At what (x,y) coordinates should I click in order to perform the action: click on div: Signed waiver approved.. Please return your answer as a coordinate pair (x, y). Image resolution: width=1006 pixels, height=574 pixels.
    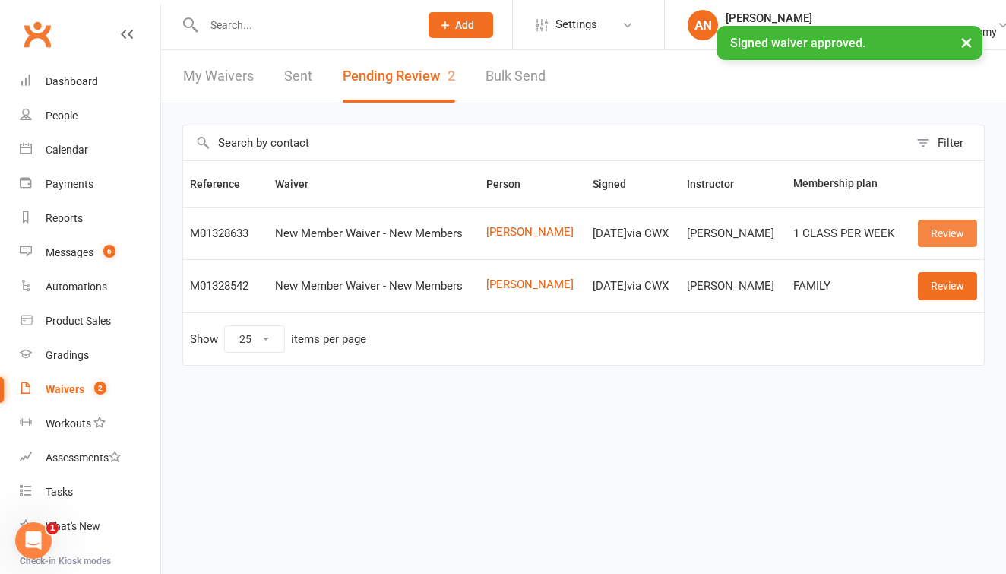
    Looking at the image, I should click on (850, 43).